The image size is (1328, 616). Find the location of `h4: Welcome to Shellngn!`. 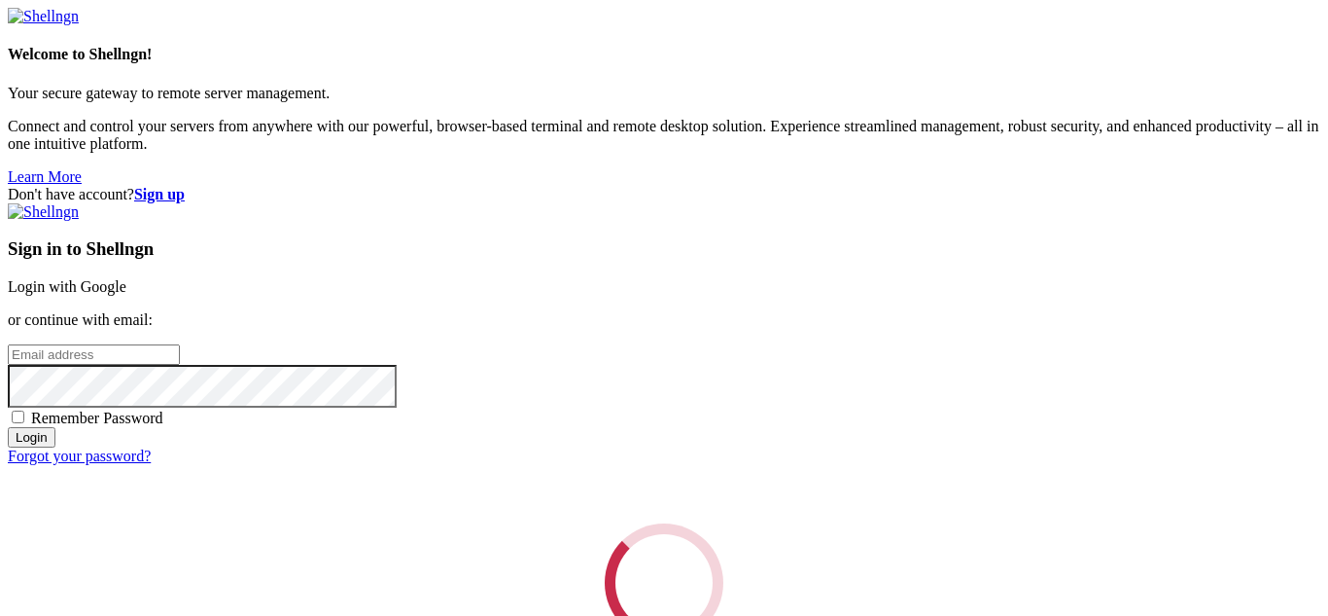

h4: Welcome to Shellngn! is located at coordinates (664, 54).